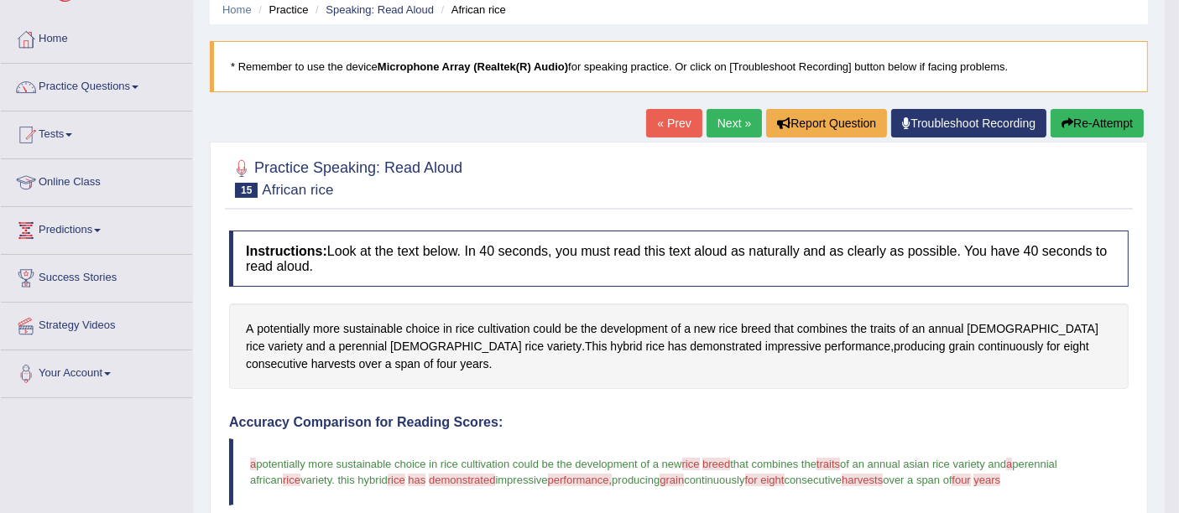  I want to click on small: African rice, so click(297, 190).